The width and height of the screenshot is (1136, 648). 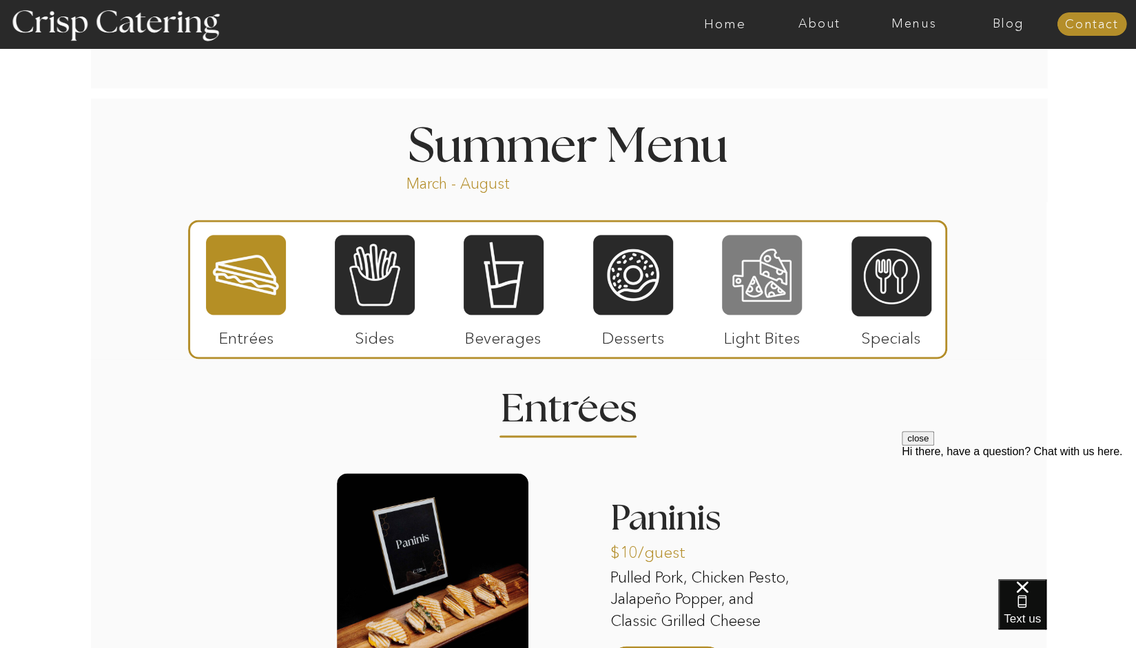 What do you see at coordinates (725, 24) in the screenshot?
I see `a: Home` at bounding box center [725, 24].